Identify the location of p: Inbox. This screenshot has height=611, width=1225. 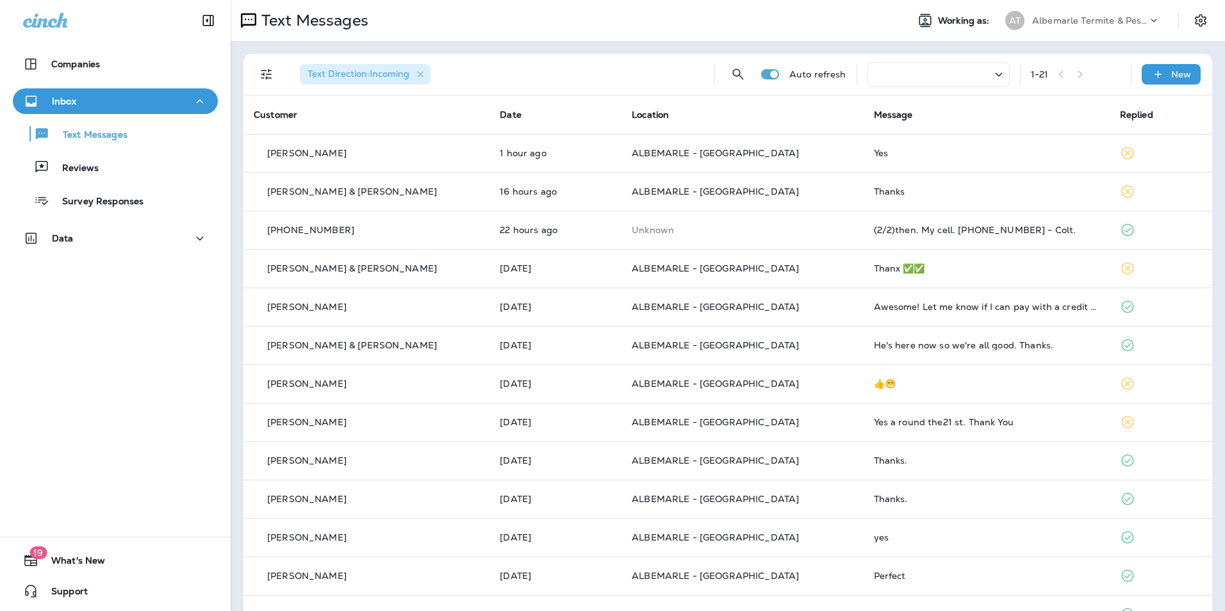
(64, 101).